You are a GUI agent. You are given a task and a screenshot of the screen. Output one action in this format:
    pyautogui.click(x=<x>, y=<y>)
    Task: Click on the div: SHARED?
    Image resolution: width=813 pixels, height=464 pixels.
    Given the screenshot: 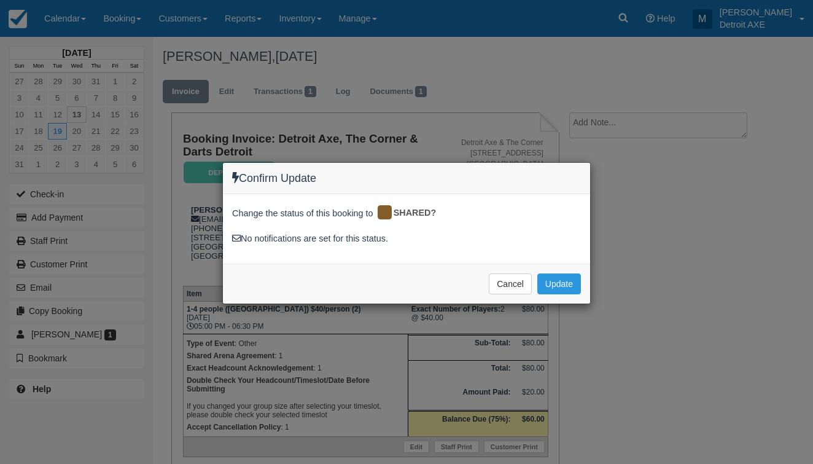 What is the action you would take?
    pyautogui.click(x=410, y=213)
    